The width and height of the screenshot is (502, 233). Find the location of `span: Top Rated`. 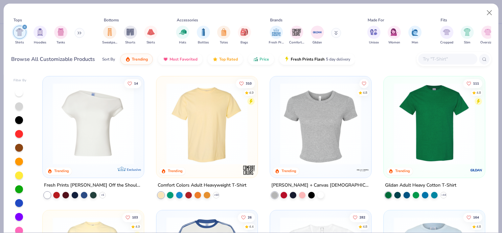

span: Top Rated is located at coordinates (228, 59).